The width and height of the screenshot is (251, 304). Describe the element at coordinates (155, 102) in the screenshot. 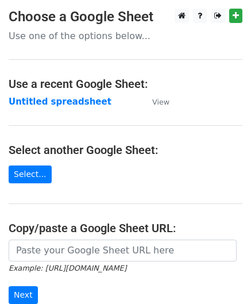

I see `a: View` at that location.